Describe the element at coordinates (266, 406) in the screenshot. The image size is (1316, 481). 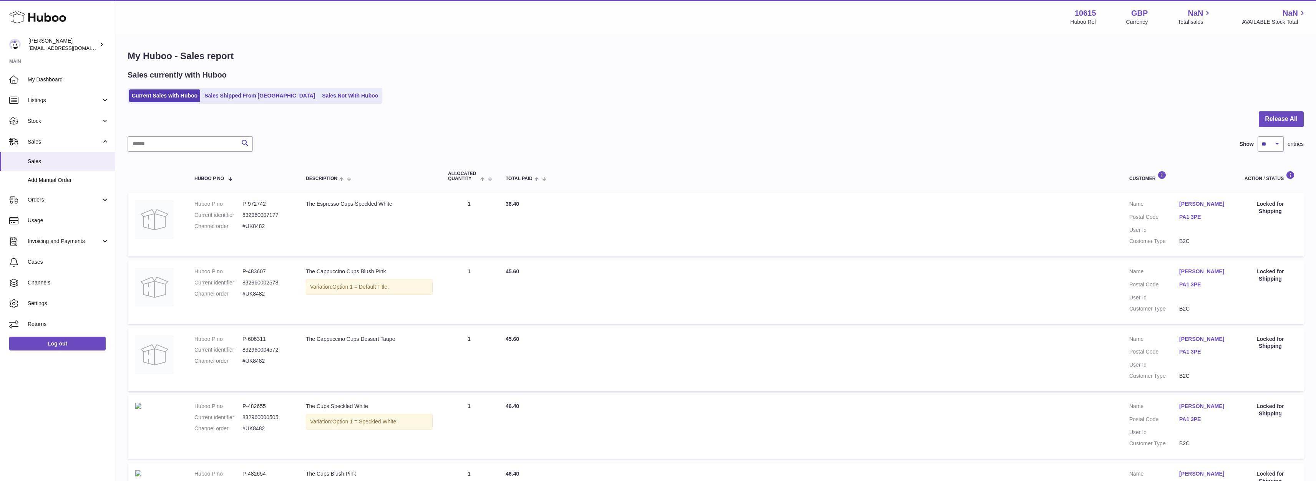
I see `dd: P-482655` at that location.